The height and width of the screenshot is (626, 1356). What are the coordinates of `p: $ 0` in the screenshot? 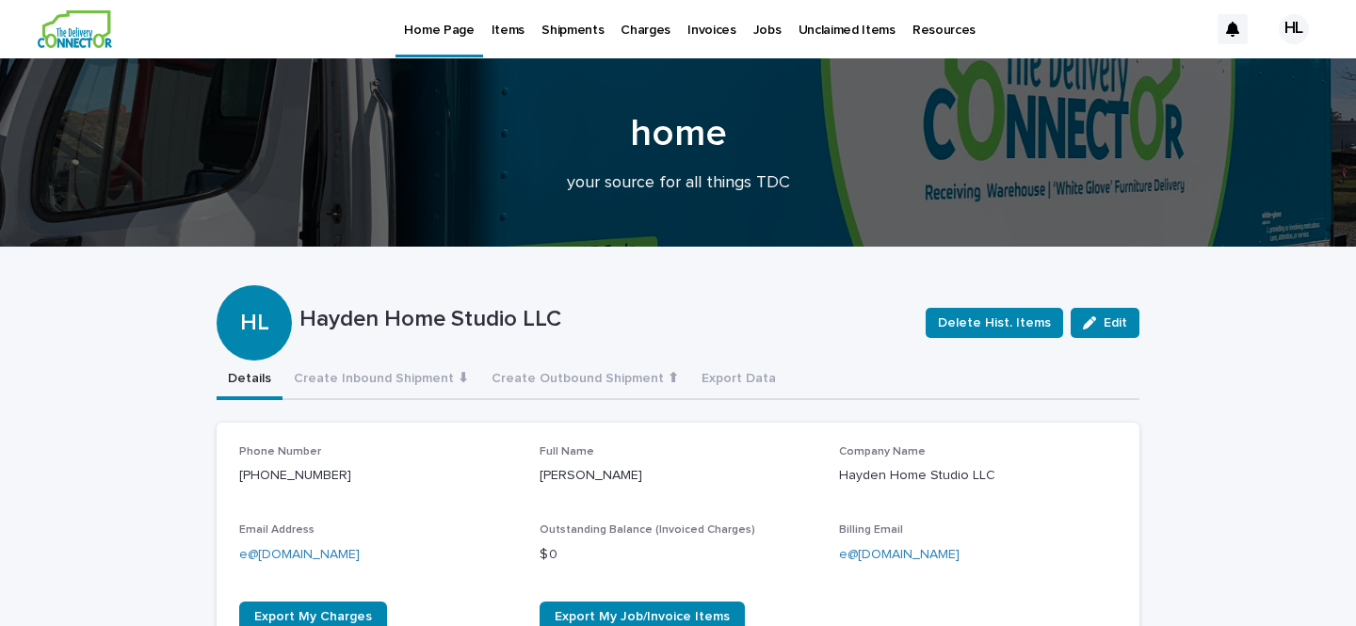 It's located at (678, 555).